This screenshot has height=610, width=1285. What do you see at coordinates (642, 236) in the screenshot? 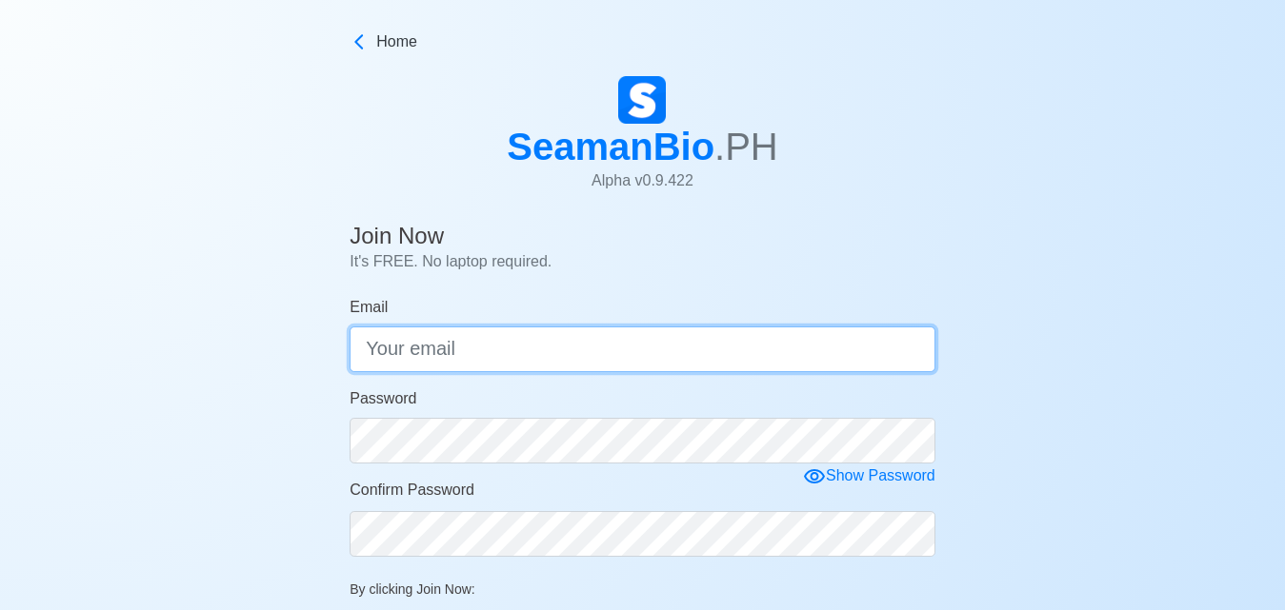
I see `h4: Join Now` at bounding box center [642, 236].